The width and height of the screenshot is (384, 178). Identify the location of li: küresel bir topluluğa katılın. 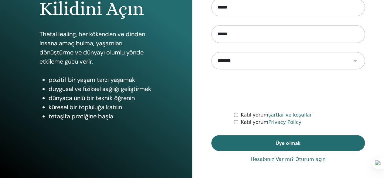
(101, 107).